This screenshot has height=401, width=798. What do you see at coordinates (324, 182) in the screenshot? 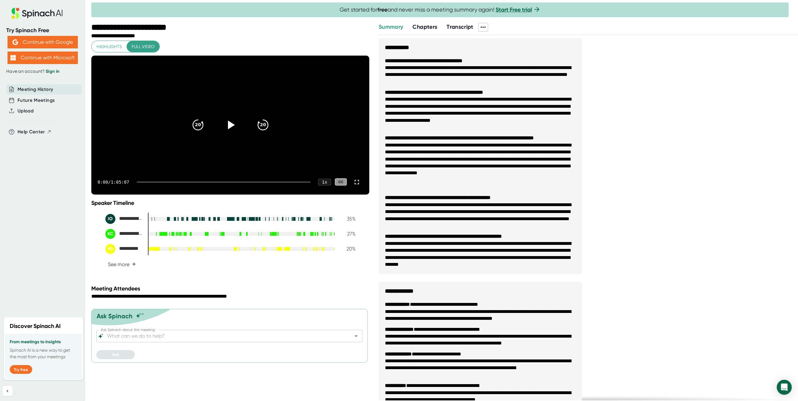
I see `div: 1 x` at bounding box center [324, 182].